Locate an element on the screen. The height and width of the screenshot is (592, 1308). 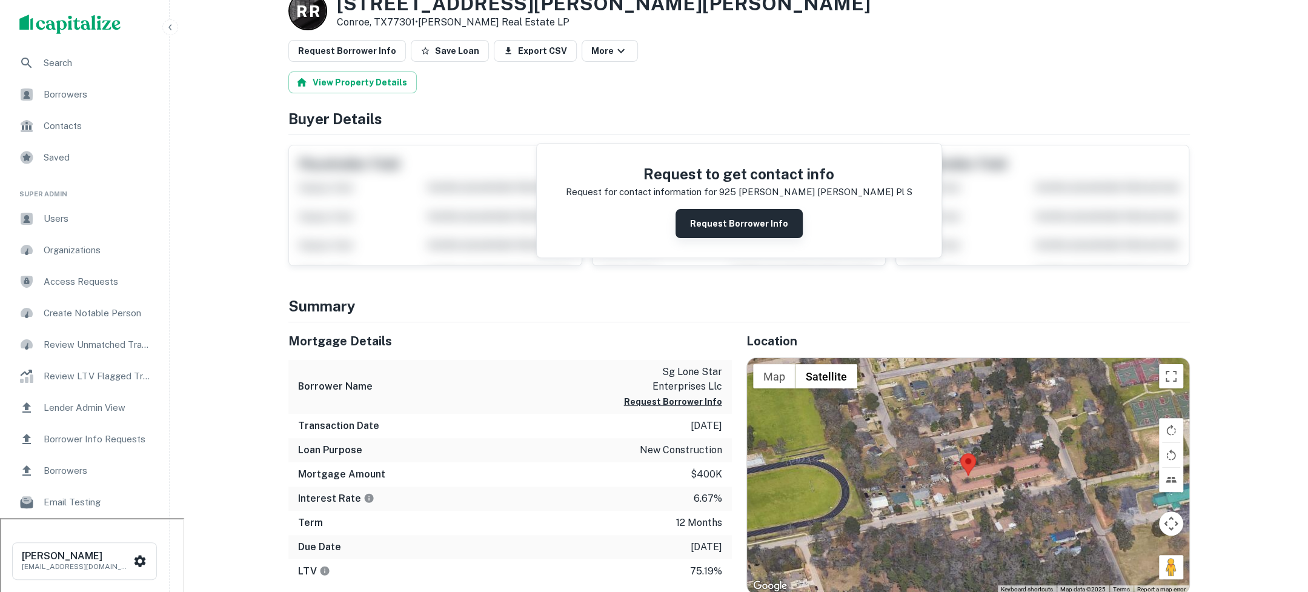
button: Map camera controls is located at coordinates (1171, 523).